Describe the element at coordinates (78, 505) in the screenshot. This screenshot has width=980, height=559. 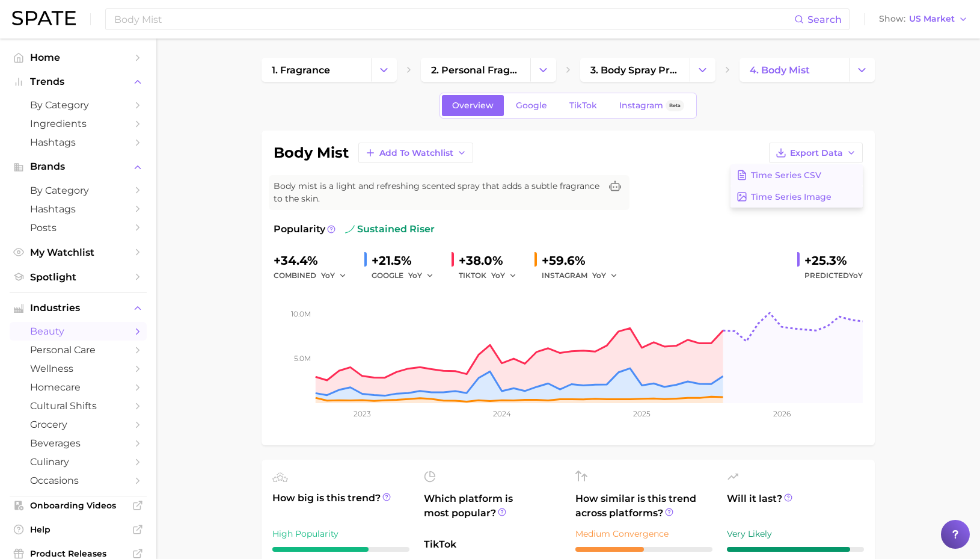
I see `span: Onboarding Videos` at that location.